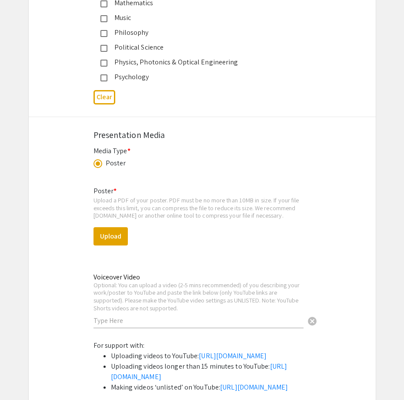  Describe the element at coordinates (202, 135) in the screenshot. I see `div: Presentation Media` at that location.